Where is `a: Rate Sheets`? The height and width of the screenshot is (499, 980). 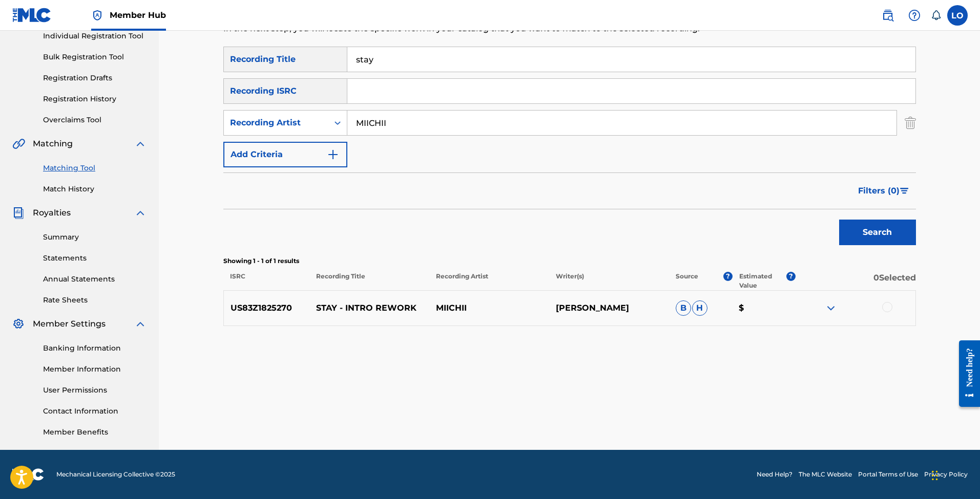 a: Rate Sheets is located at coordinates (95, 300).